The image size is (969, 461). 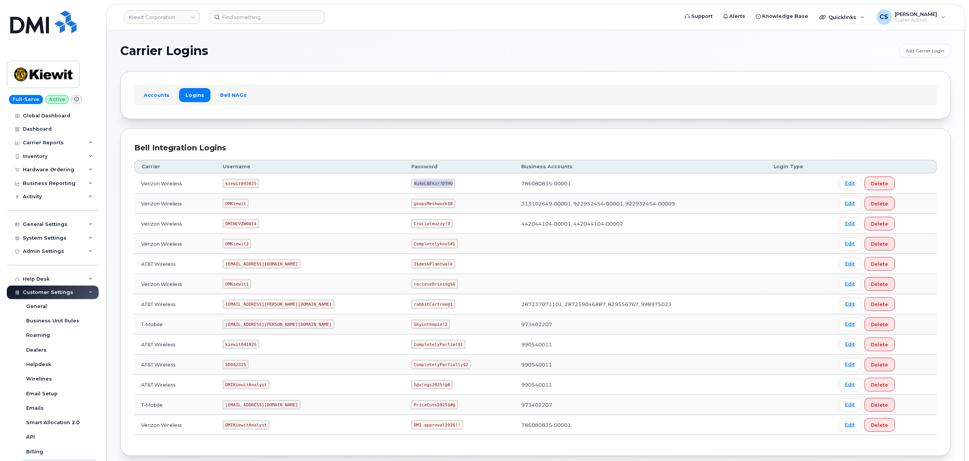 I want to click on code: DMI.approval2026!!, so click(x=437, y=425).